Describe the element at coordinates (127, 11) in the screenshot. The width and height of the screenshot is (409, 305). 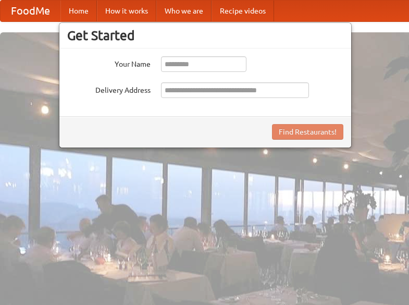
I see `a: How it works` at that location.